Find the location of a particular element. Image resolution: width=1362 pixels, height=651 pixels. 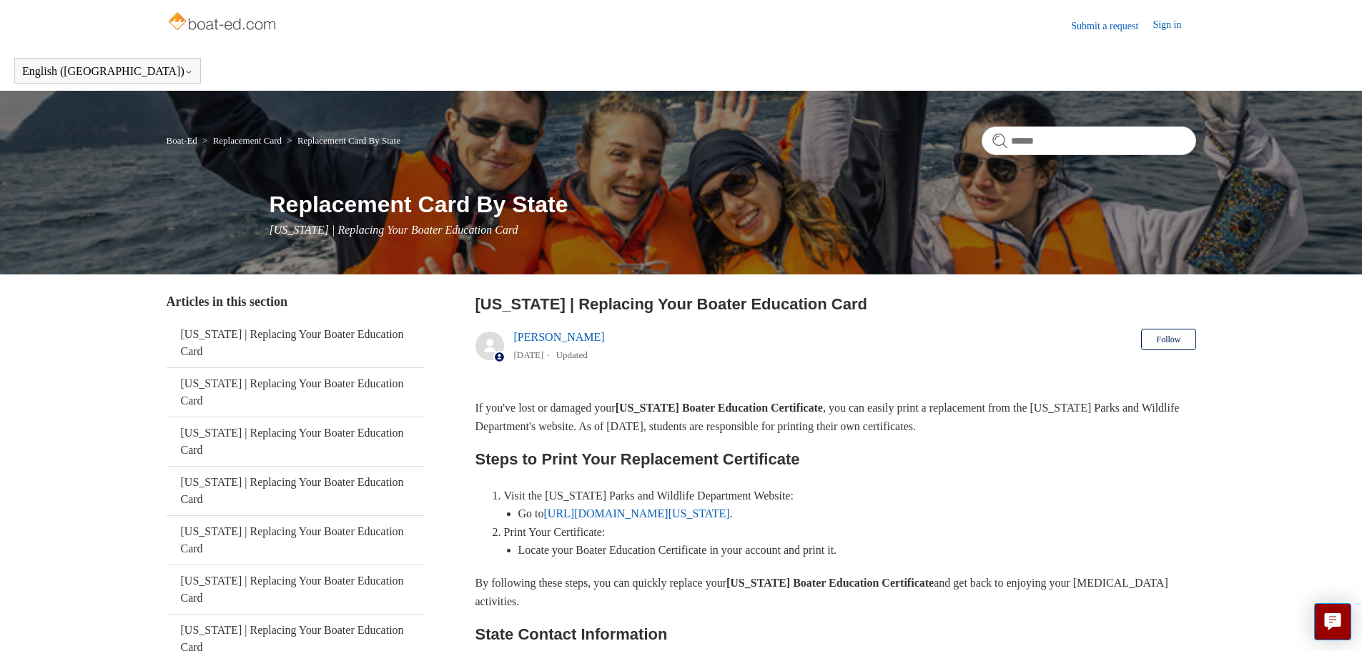

li: Updated is located at coordinates (572, 355).